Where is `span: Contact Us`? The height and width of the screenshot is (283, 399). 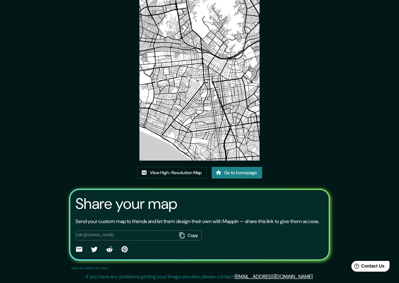 span: Contact Us is located at coordinates (30, 8).